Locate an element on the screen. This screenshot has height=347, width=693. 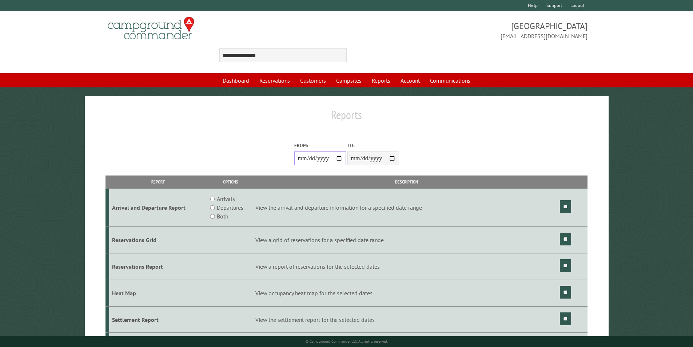
a: Account is located at coordinates (410, 80).